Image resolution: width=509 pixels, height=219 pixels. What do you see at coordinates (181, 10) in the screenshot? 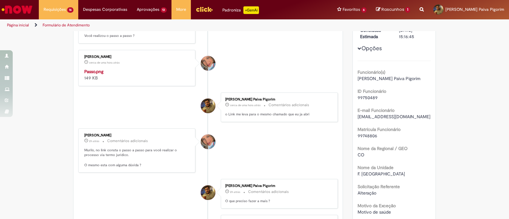
I see `span: More` at bounding box center [181, 10].